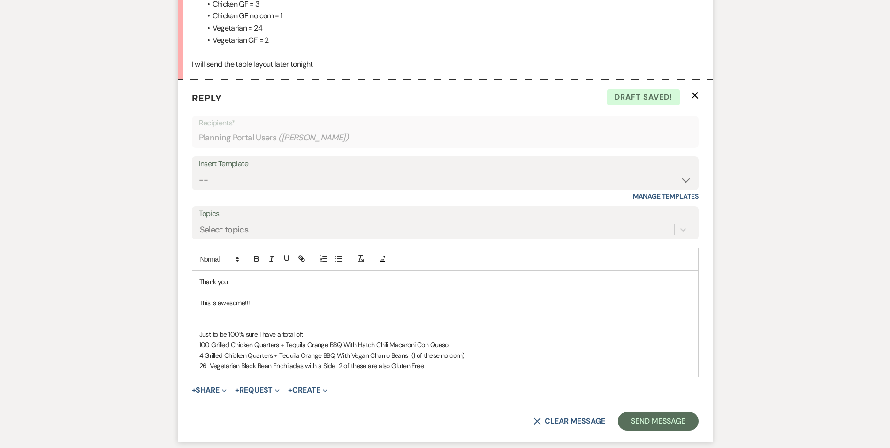  I want to click on p: I will send the table layout later tonight, so click(445, 64).